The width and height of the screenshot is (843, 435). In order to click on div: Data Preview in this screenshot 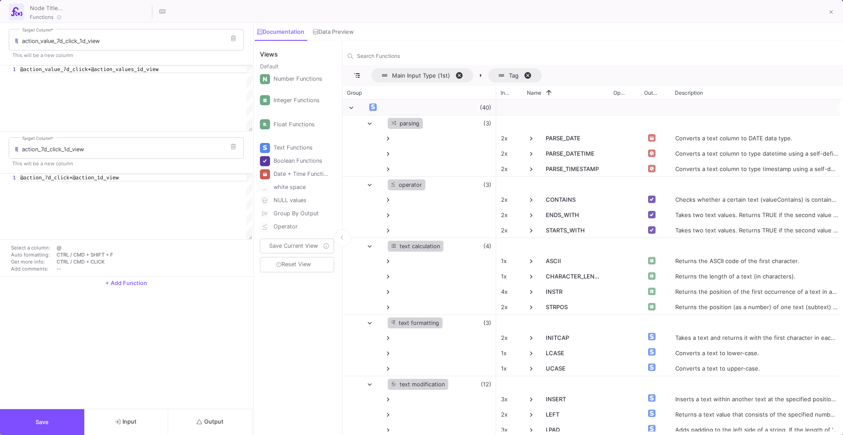, I will do `click(333, 32)`.